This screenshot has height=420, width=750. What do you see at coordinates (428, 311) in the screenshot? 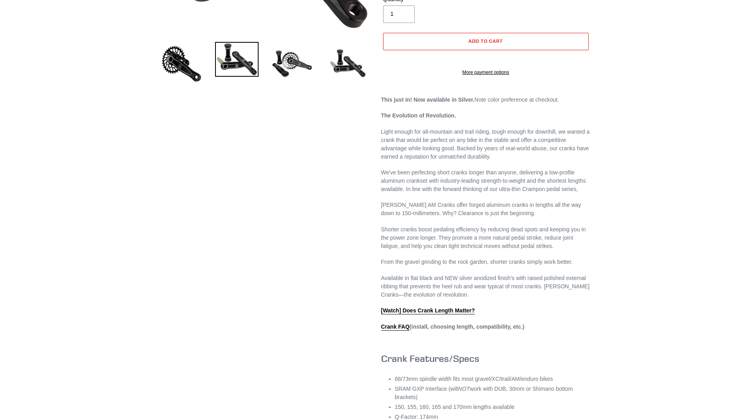
I see `a: [Watch] Does Crank Length Matter?` at bounding box center [428, 311].